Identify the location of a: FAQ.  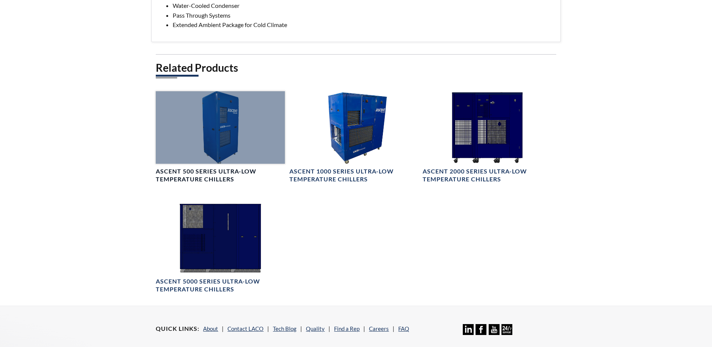
(404, 329).